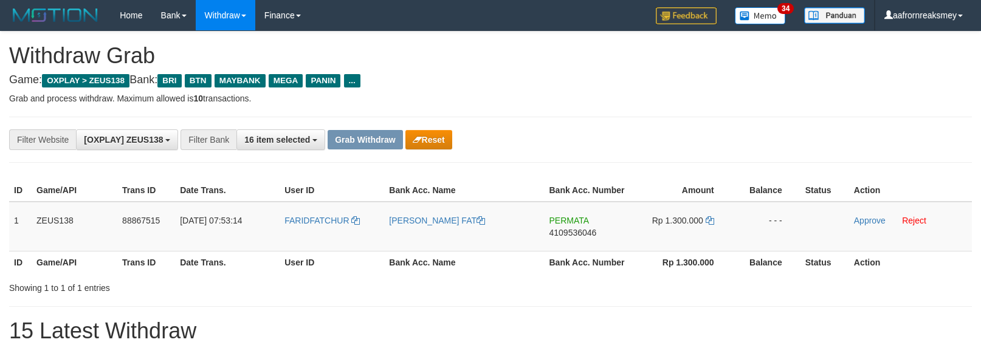  I want to click on span: MAYBANK, so click(240, 81).